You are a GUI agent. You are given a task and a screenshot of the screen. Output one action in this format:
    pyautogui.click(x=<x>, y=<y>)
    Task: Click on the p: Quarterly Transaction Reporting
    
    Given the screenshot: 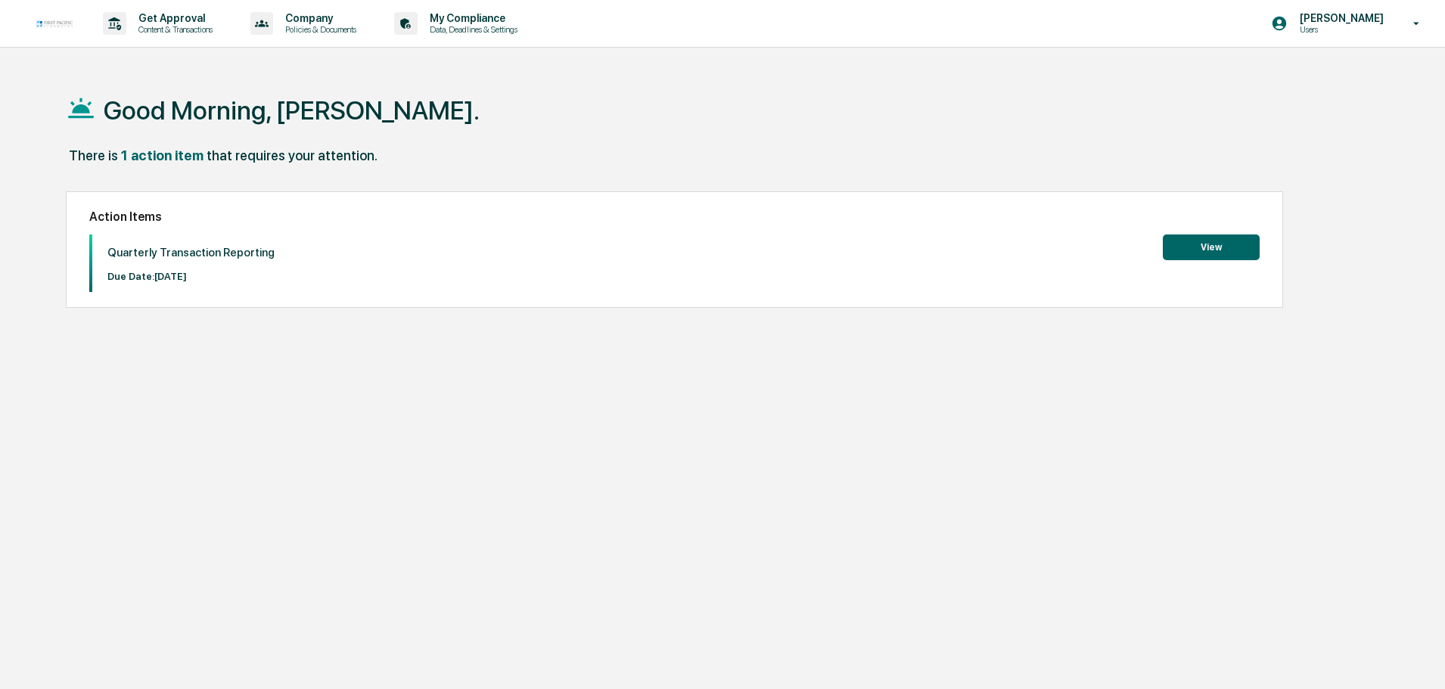 What is the action you would take?
    pyautogui.click(x=191, y=253)
    